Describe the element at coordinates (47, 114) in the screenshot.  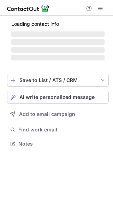
I see `span: Add to email campaign` at that location.